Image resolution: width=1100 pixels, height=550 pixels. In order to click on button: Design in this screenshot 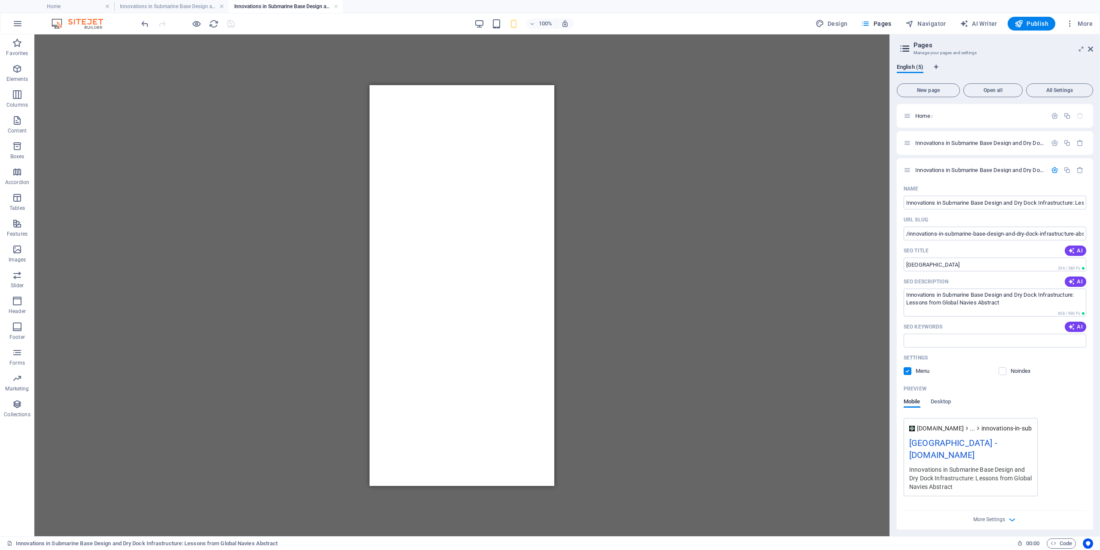, I will do `click(832, 24)`.